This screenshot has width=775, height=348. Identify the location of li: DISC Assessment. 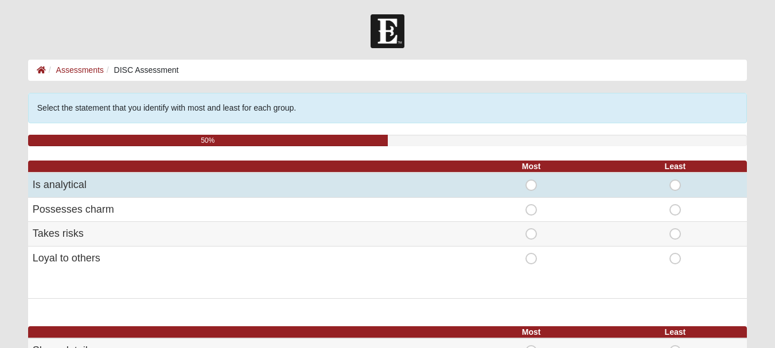
(141, 70).